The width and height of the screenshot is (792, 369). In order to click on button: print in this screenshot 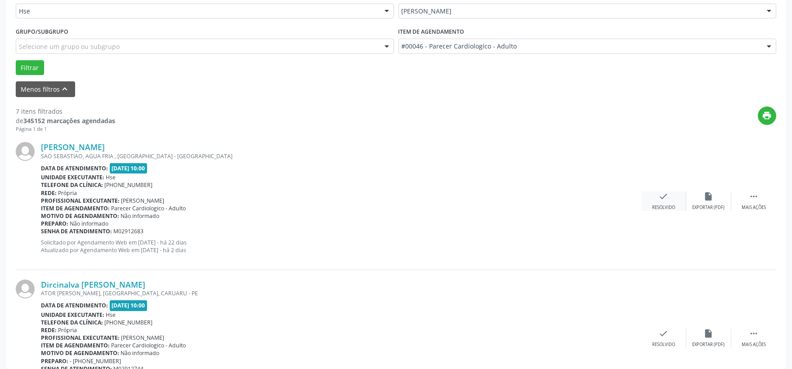, I will do `click(767, 116)`.